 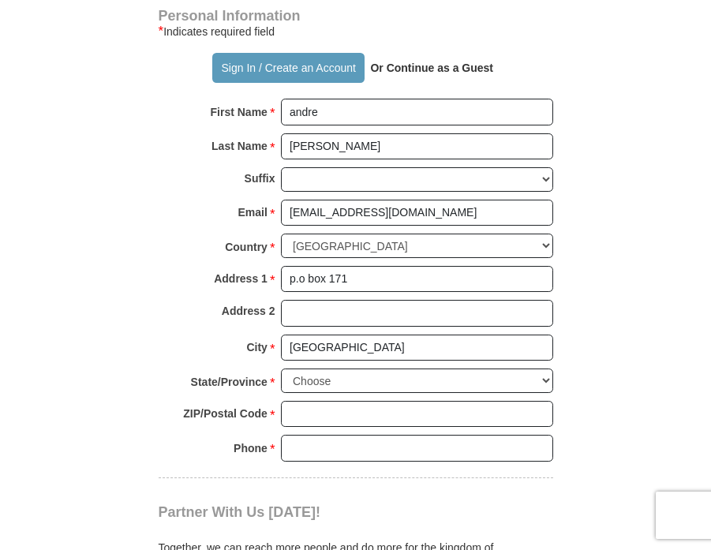 What do you see at coordinates (356, 32) in the screenshot?
I see `div: Indicates required field` at bounding box center [356, 32].